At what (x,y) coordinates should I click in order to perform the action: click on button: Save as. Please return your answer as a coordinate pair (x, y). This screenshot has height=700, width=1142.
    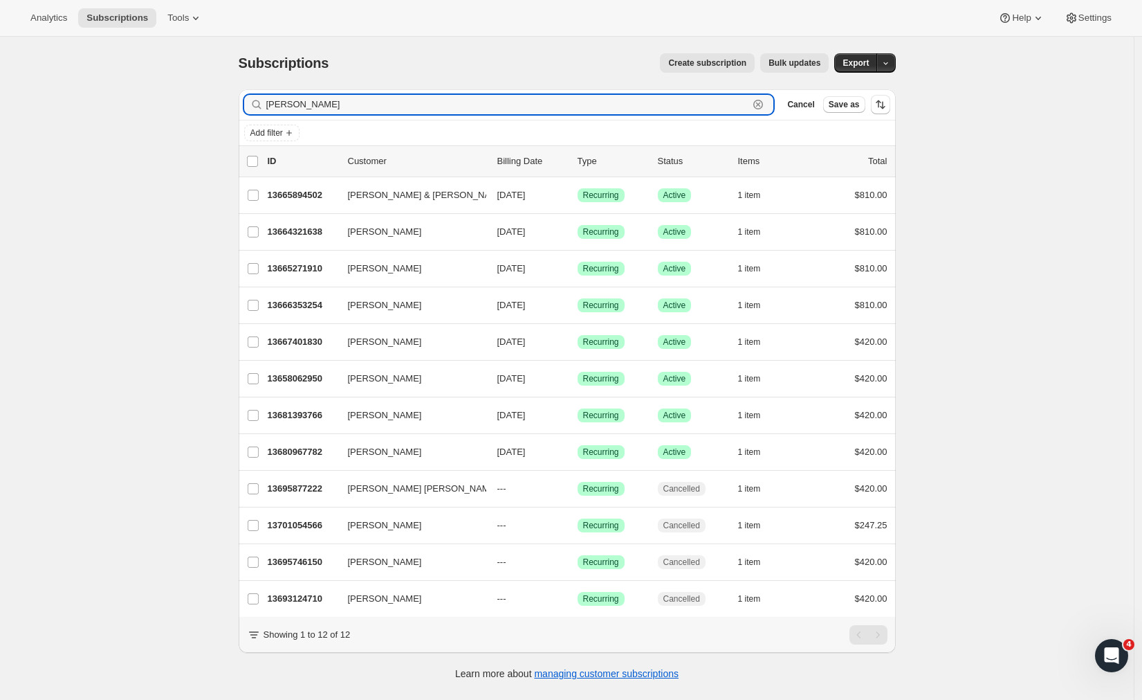
    Looking at the image, I should click on (844, 104).